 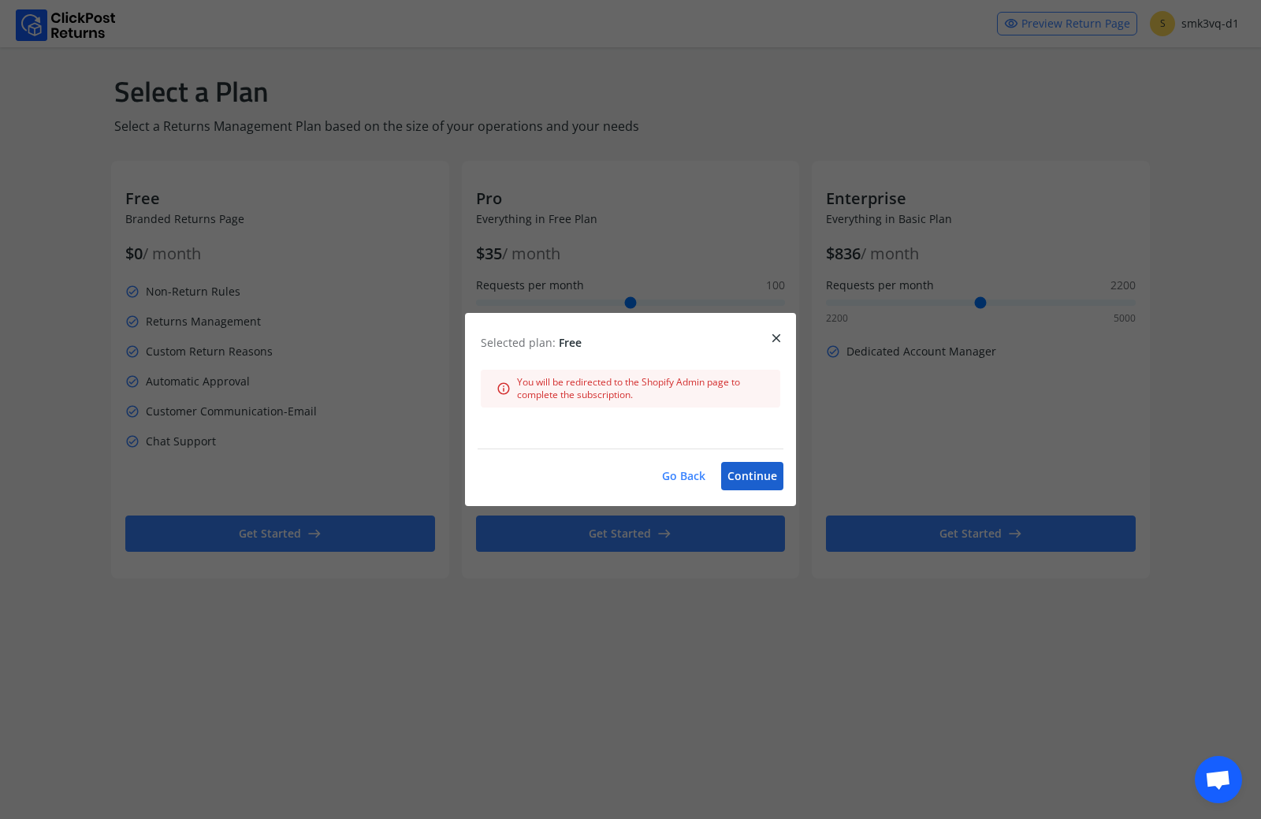 I want to click on span: close, so click(x=776, y=338).